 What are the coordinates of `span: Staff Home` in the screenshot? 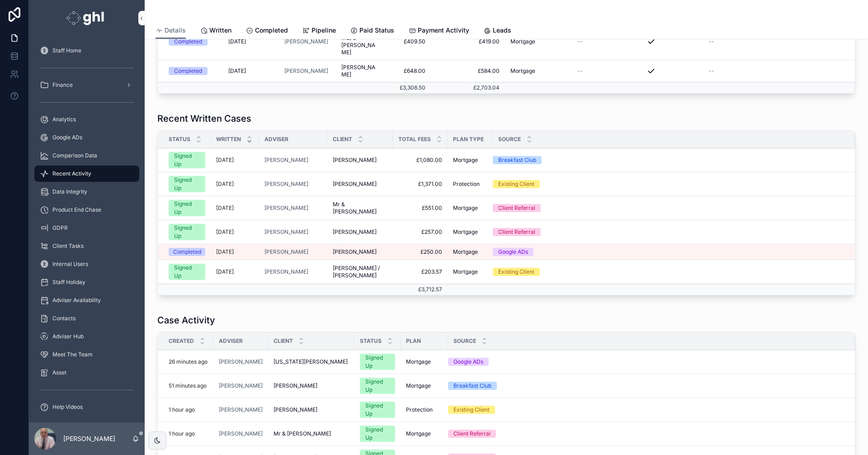 It's located at (67, 51).